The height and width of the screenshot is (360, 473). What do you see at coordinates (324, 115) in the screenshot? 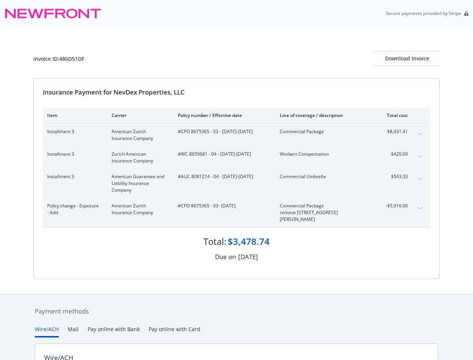
I see `div: Line of coverage / description` at bounding box center [324, 115].